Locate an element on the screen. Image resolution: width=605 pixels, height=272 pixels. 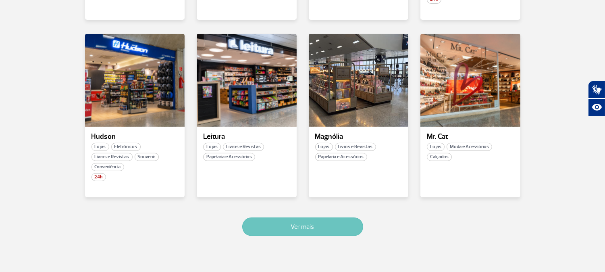
p: Magnólia is located at coordinates (359, 137).